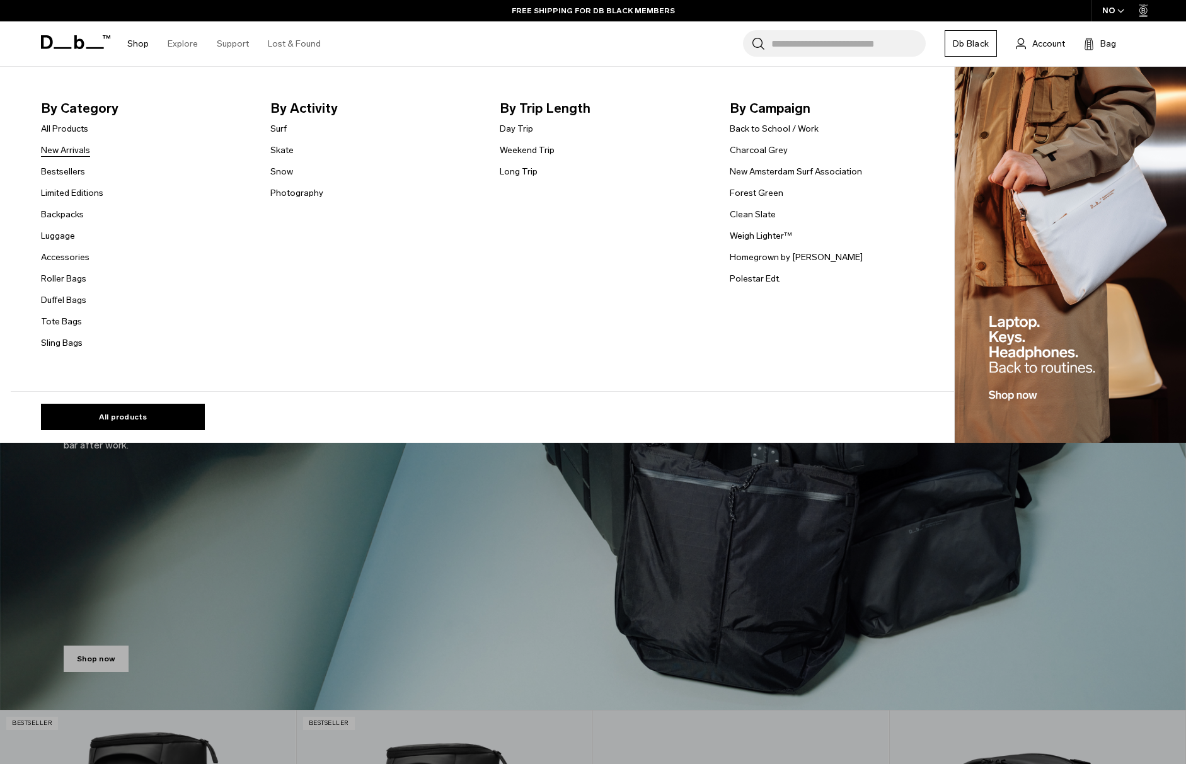  What do you see at coordinates (970, 43) in the screenshot?
I see `a: Db Black` at bounding box center [970, 43].